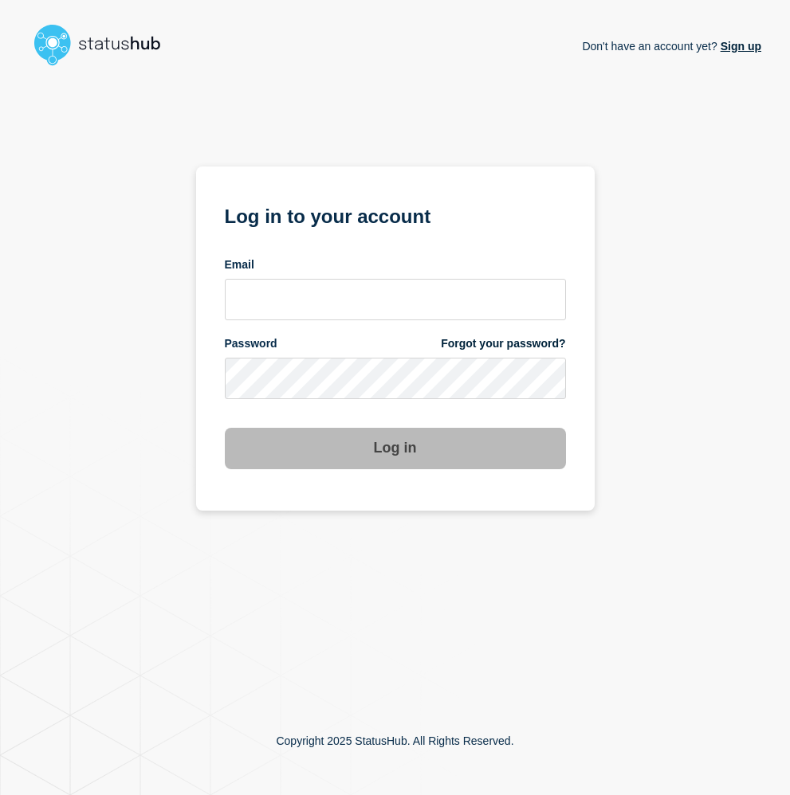  I want to click on span: Password, so click(251, 343).